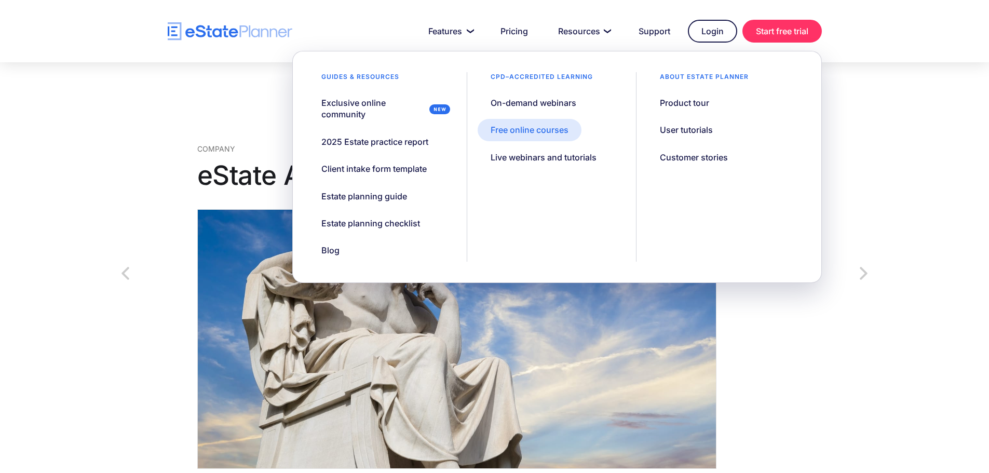  What do you see at coordinates (373, 108) in the screenshot?
I see `div: Exclusive online community` at bounding box center [373, 108].